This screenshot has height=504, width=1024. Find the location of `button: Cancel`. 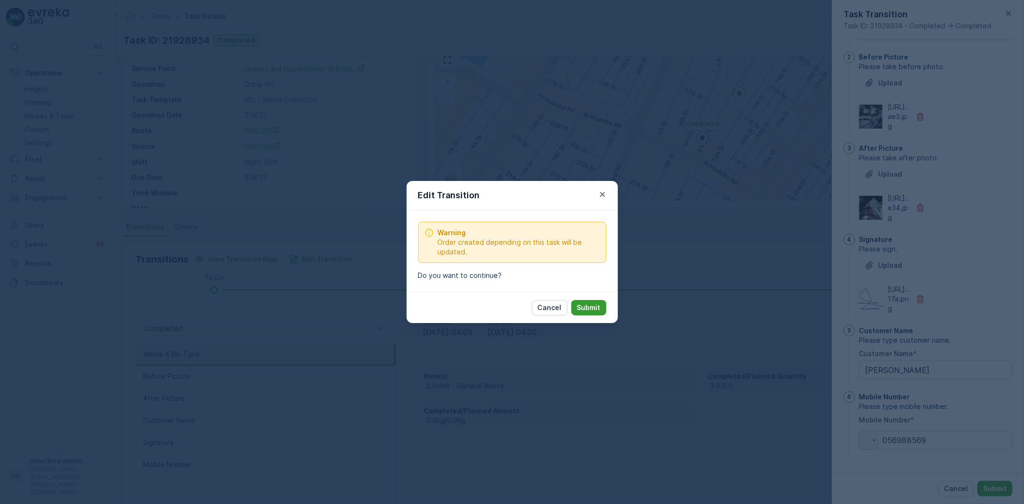

button: Cancel is located at coordinates (550, 308).